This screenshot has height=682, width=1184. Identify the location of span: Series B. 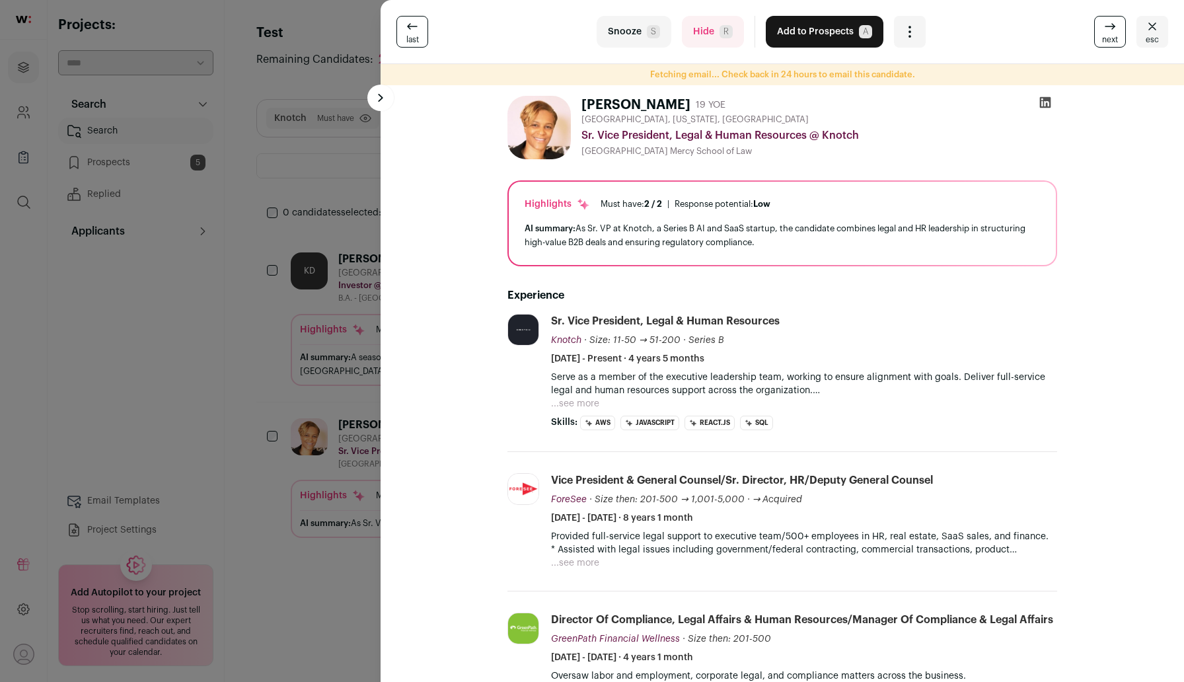
(706, 340).